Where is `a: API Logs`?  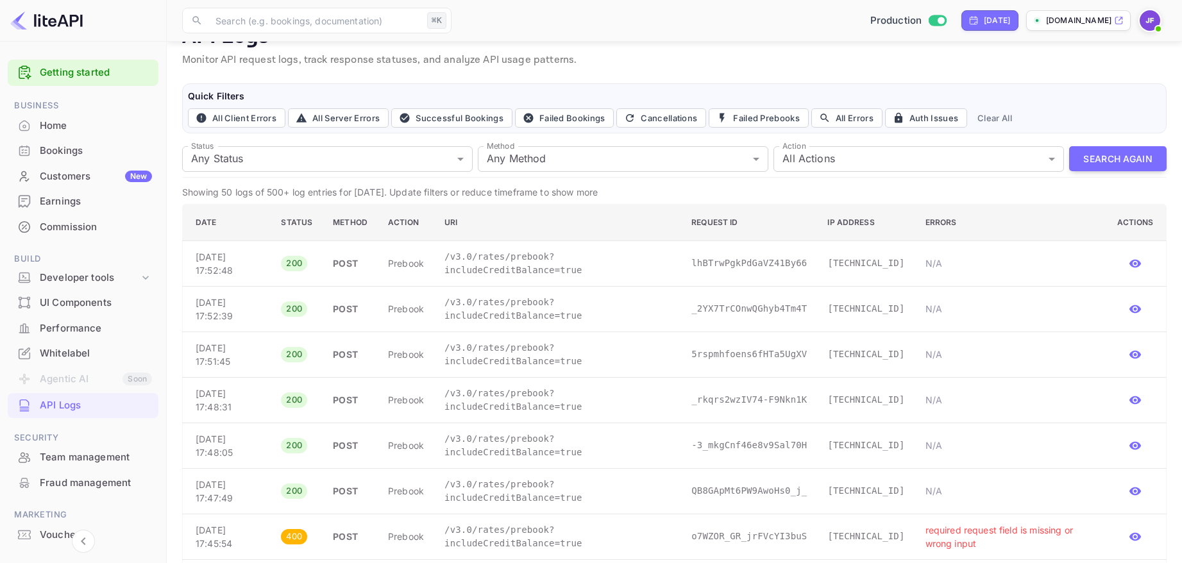 a: API Logs is located at coordinates (83, 405).